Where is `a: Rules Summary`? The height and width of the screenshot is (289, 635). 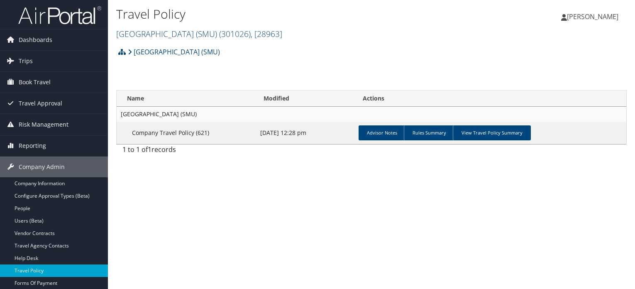 a: Rules Summary is located at coordinates (429, 133).